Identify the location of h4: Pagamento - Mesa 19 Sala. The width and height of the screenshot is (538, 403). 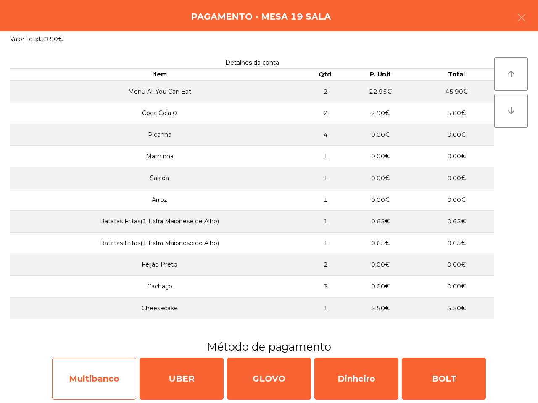
(260, 17).